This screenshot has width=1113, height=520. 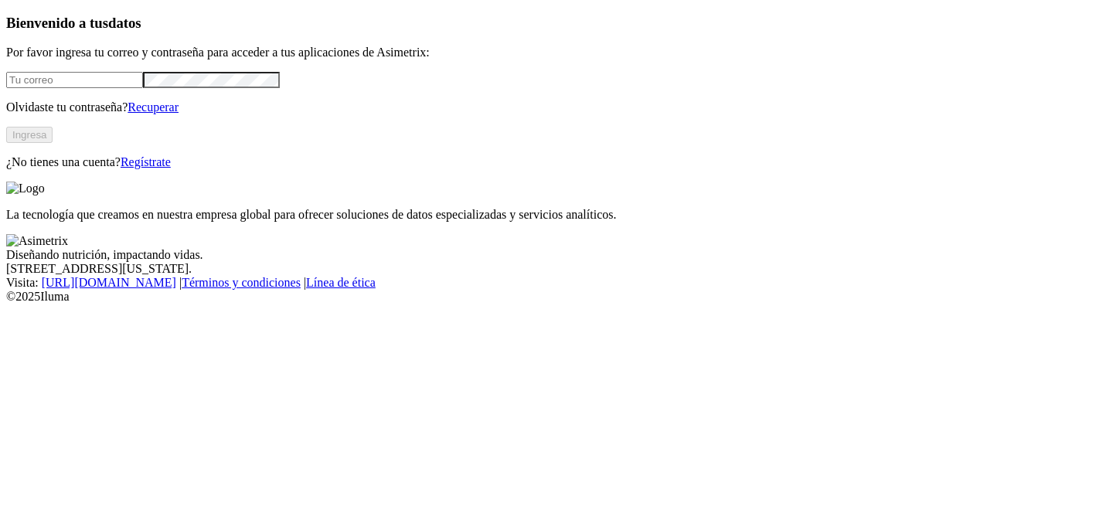 I want to click on input: Tu correo, so click(x=74, y=80).